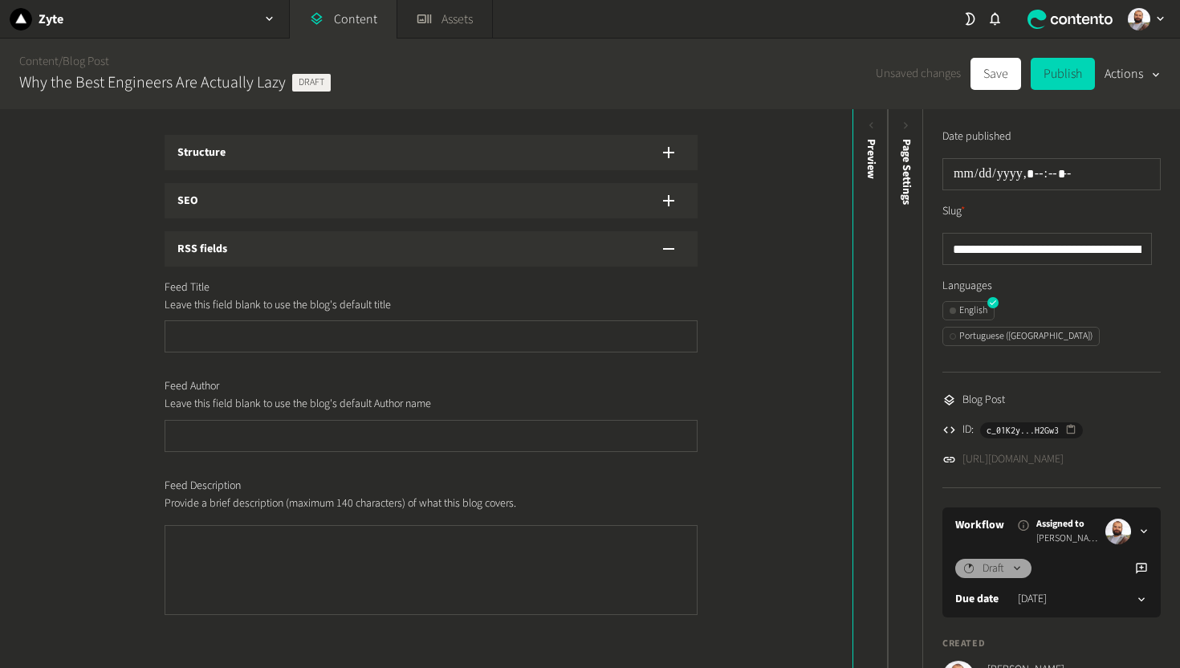  What do you see at coordinates (202, 486) in the screenshot?
I see `span: Feed Description` at bounding box center [202, 486].